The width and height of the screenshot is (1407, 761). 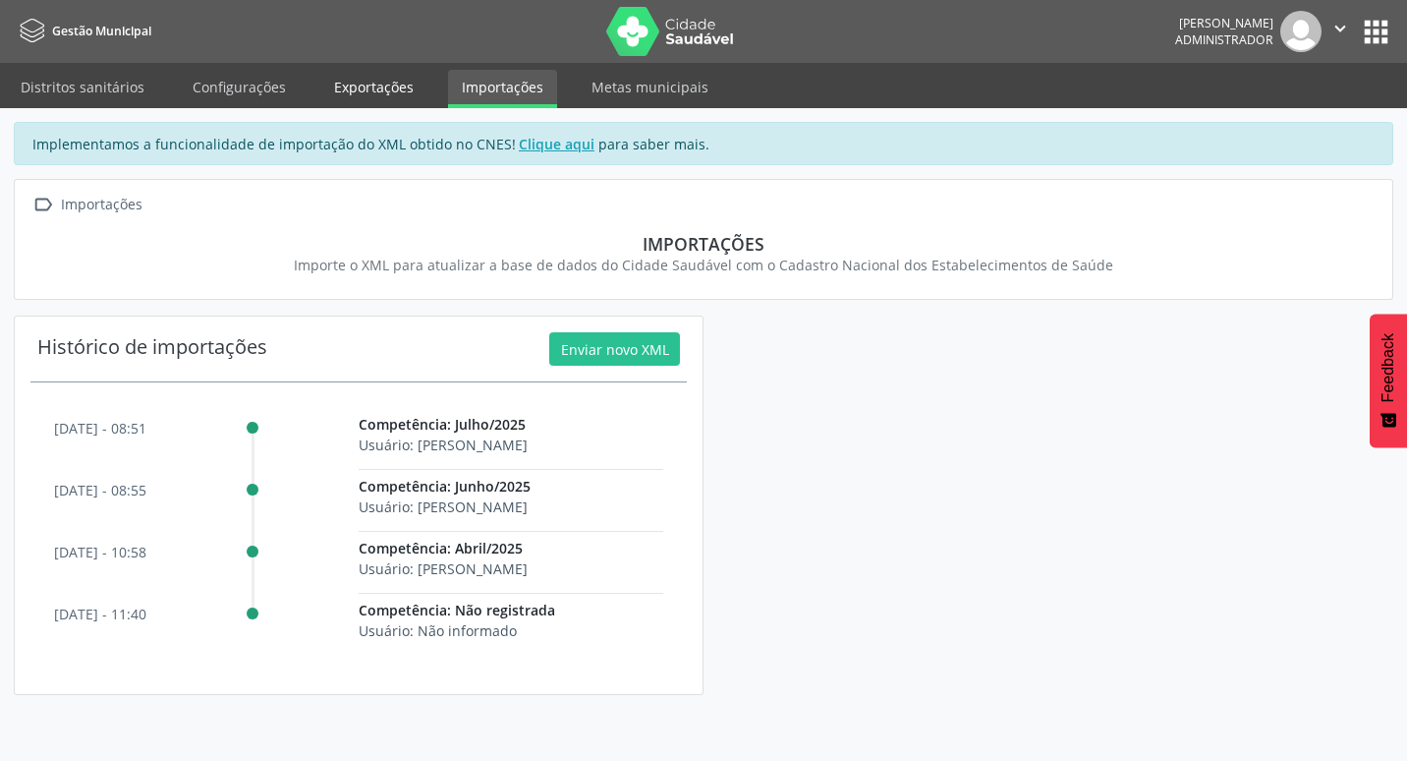 I want to click on a: Gestão Municipal, so click(x=83, y=30).